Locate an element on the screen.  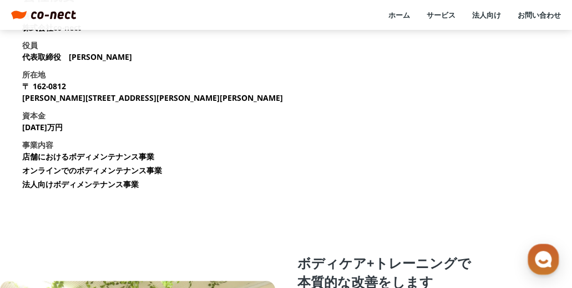
li: 店舗におけるボディメンテナンス事業 is located at coordinates (88, 156).